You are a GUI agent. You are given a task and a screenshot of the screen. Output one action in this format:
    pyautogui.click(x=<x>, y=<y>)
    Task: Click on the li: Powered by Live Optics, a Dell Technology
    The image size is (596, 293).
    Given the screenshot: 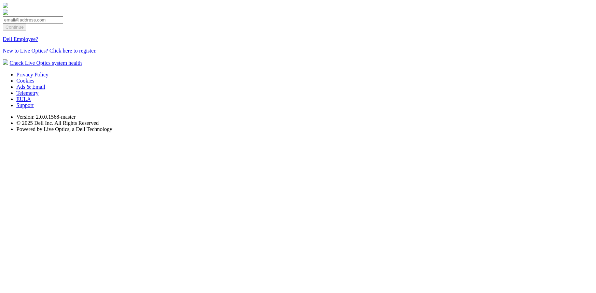 What is the action you would take?
    pyautogui.click(x=305, y=129)
    